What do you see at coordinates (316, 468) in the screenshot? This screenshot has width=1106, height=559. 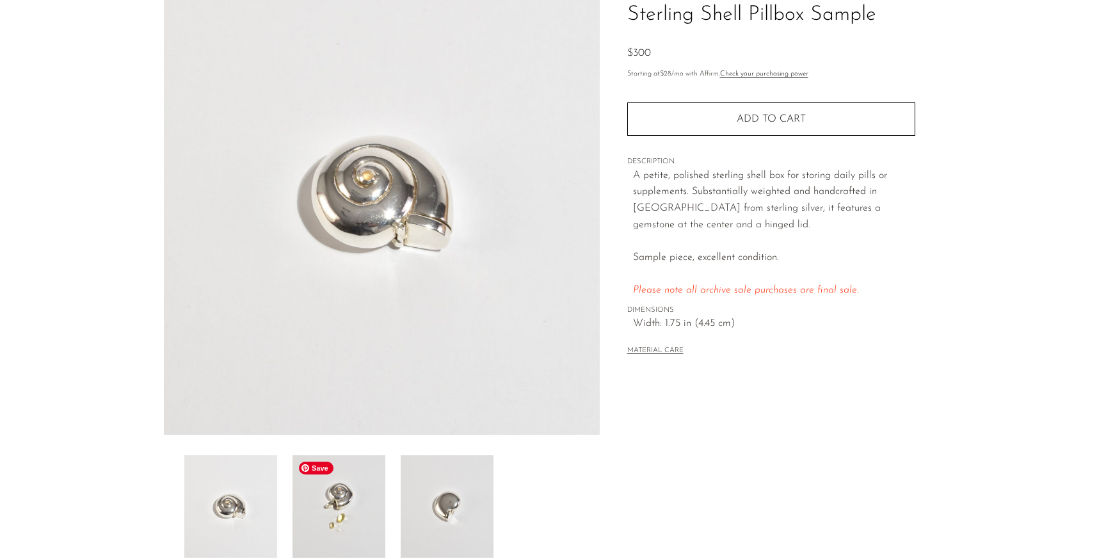 I see `span: Save` at bounding box center [316, 468].